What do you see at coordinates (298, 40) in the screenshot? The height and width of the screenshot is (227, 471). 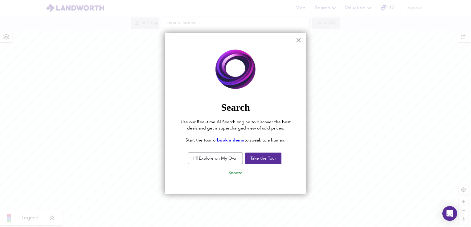 I see `button: Close` at bounding box center [298, 40].